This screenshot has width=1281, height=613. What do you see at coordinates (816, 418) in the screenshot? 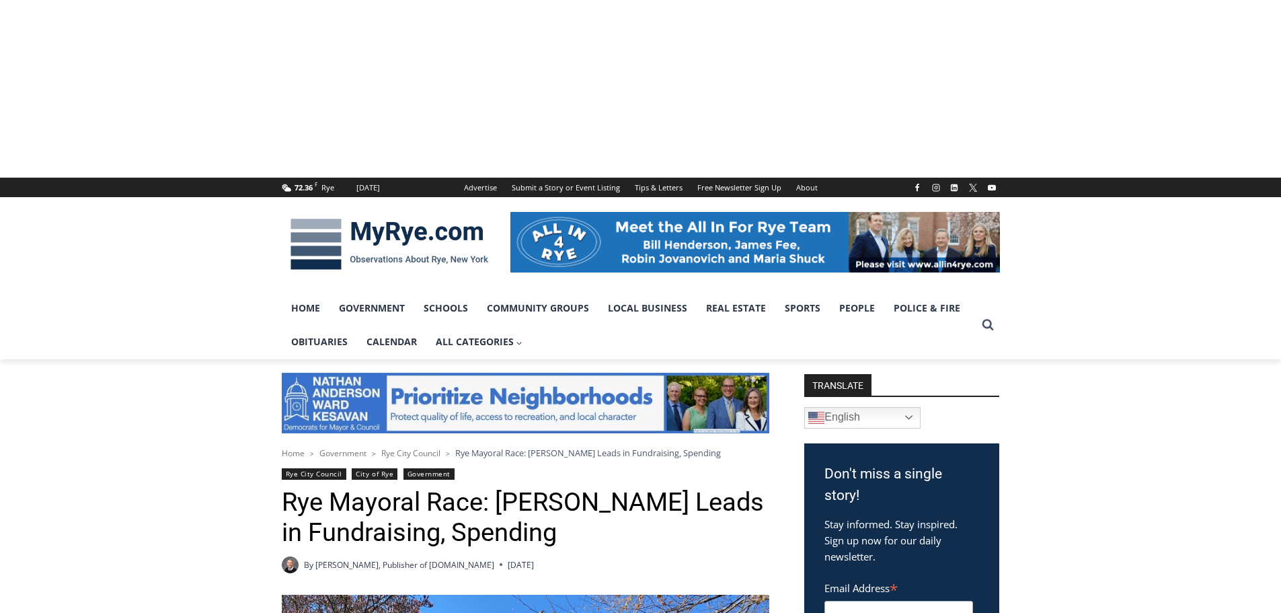
I see `img: en` at bounding box center [816, 418].